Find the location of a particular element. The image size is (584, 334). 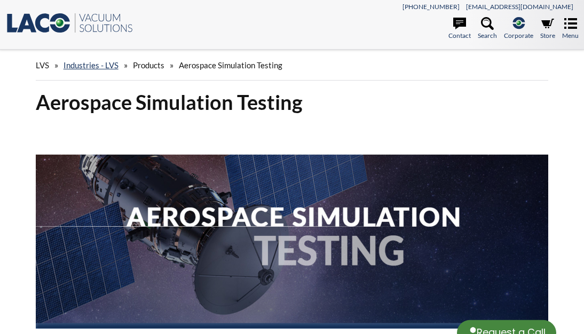

a: Industries - LVS is located at coordinates (91, 65).